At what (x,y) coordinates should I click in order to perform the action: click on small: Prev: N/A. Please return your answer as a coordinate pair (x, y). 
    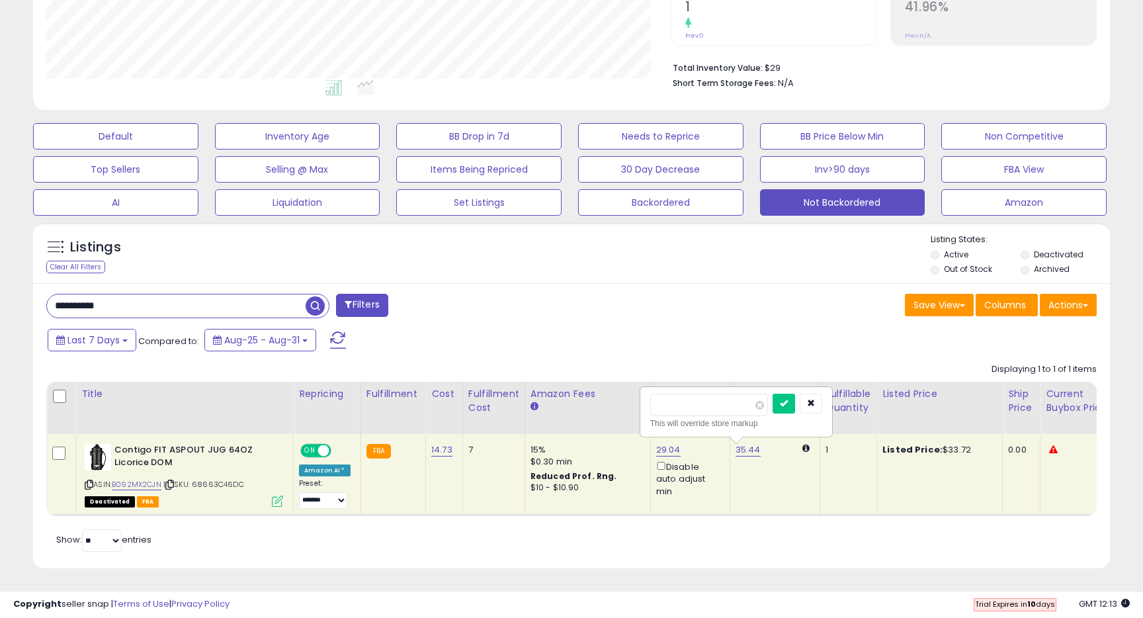
    Looking at the image, I should click on (917, 36).